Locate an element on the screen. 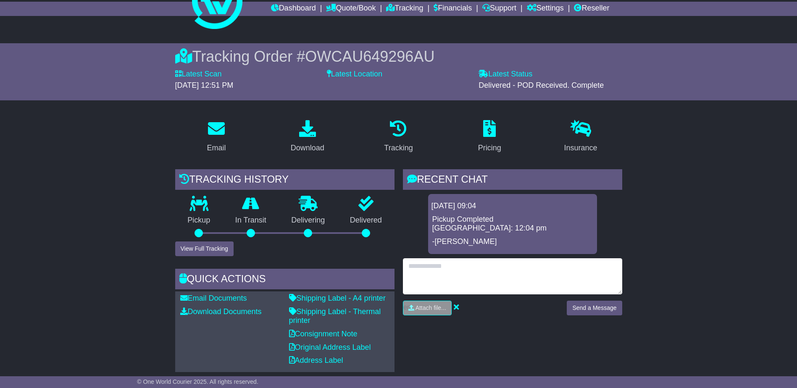  a: Download is located at coordinates (307, 137).